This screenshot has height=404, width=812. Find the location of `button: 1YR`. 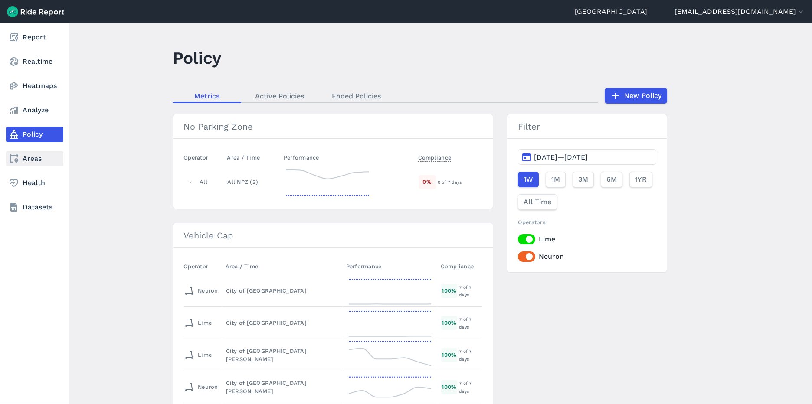

button: 1YR is located at coordinates (641, 180).